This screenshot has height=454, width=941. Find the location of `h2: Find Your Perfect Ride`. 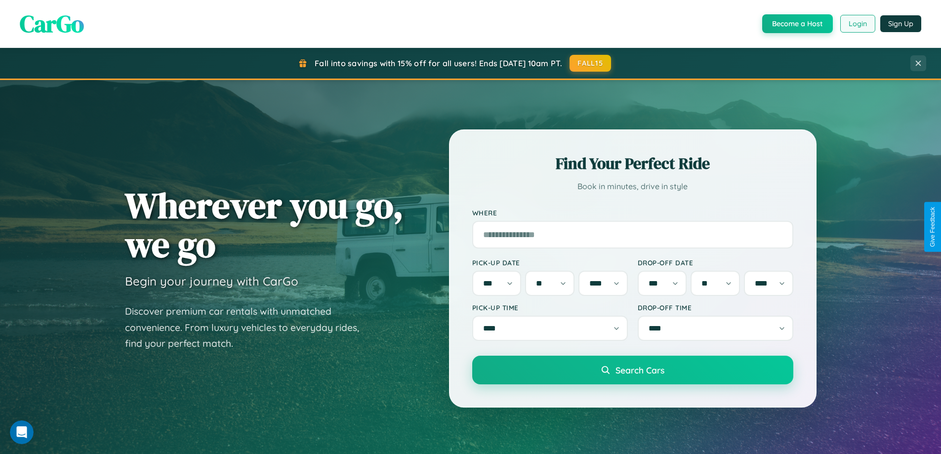

h2: Find Your Perfect Ride is located at coordinates (633, 164).